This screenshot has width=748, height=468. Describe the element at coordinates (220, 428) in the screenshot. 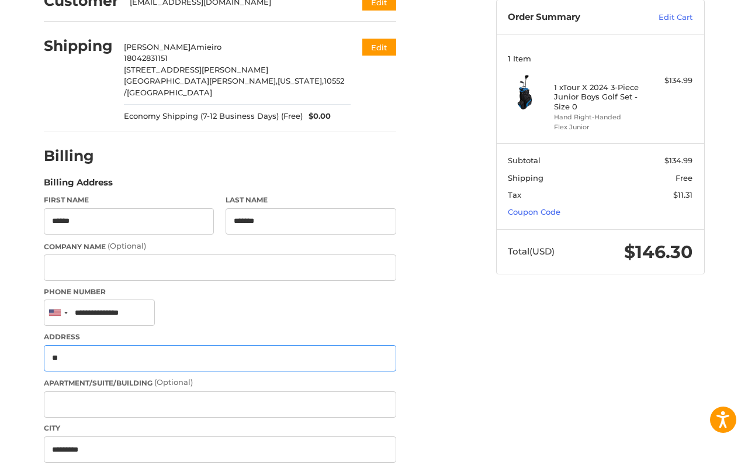

I see `label: City` at that location.